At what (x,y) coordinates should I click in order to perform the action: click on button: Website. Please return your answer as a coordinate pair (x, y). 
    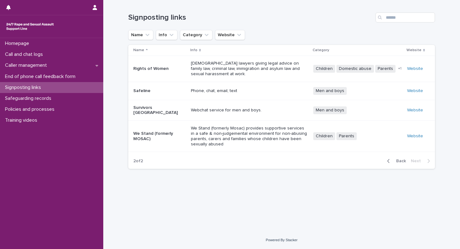
    Looking at the image, I should click on (230, 35).